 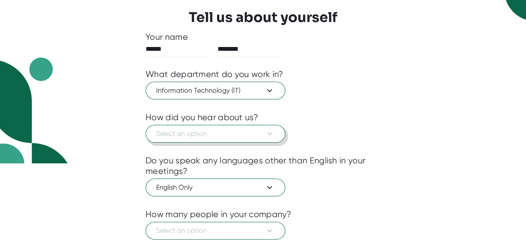 What do you see at coordinates (263, 166) in the screenshot?
I see `div: Do you speak any languages other than English in your meetings?` at bounding box center [263, 166].